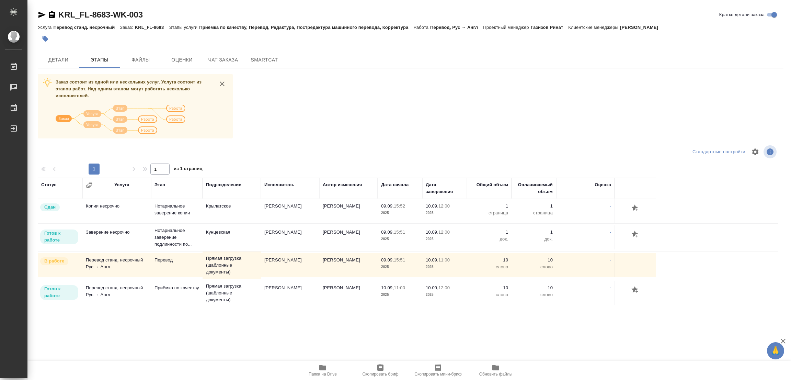  I want to click on p: Клиентские менеджеры, so click(594, 27).